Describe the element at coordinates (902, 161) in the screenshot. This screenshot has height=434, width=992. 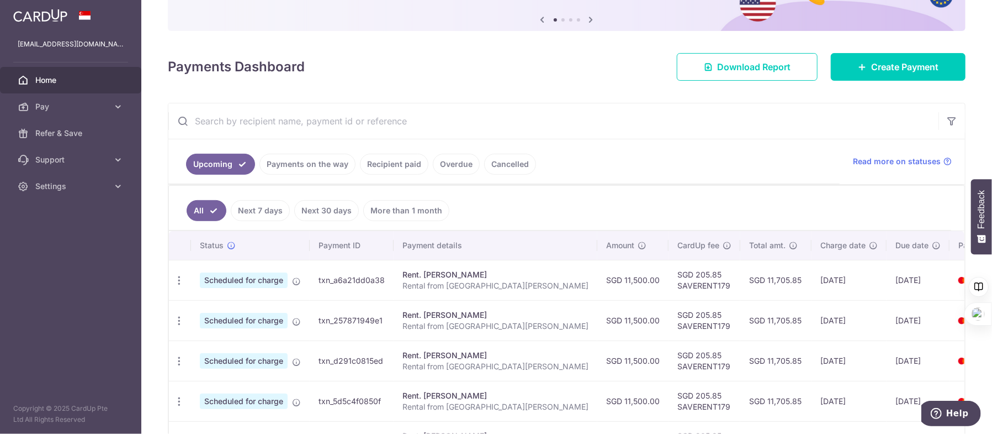
I see `a: Read more on statuses` at that location.